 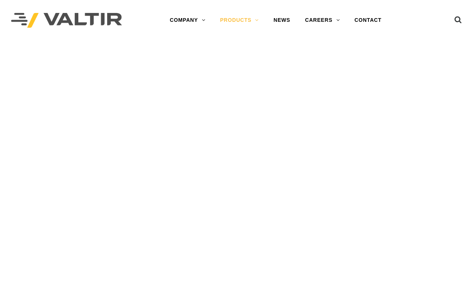 I want to click on a: CAREERS, so click(x=322, y=20).